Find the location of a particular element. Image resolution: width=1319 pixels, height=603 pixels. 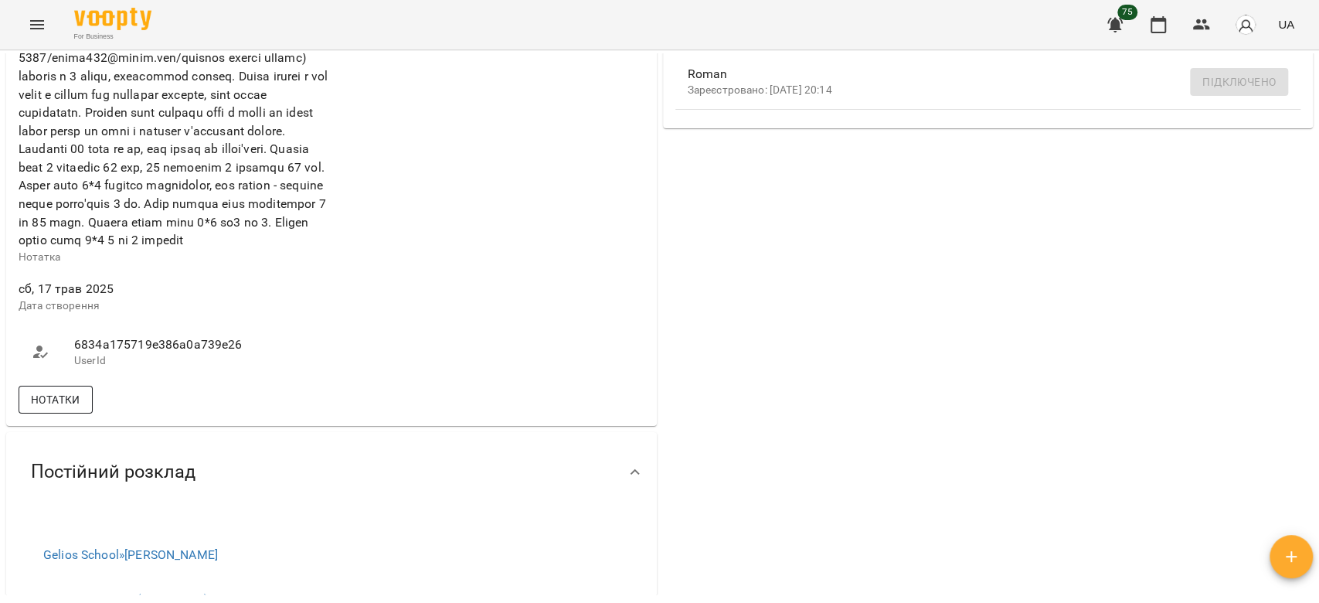

span: UA is located at coordinates (1286, 24).